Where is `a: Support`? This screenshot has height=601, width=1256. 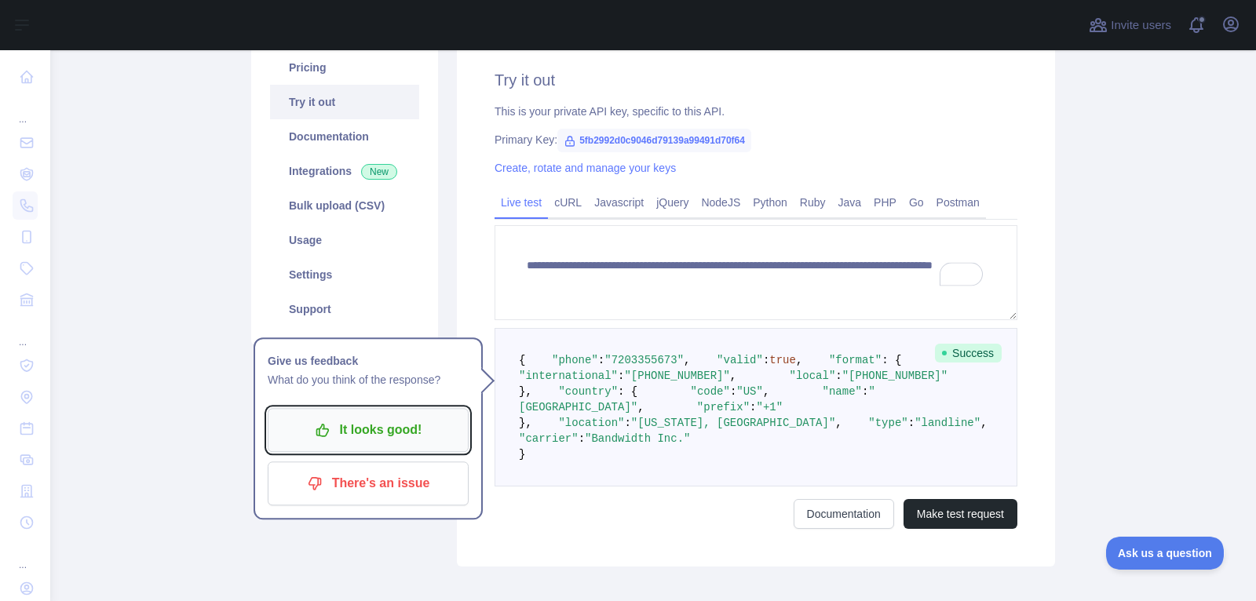
a: Support is located at coordinates (345, 309).